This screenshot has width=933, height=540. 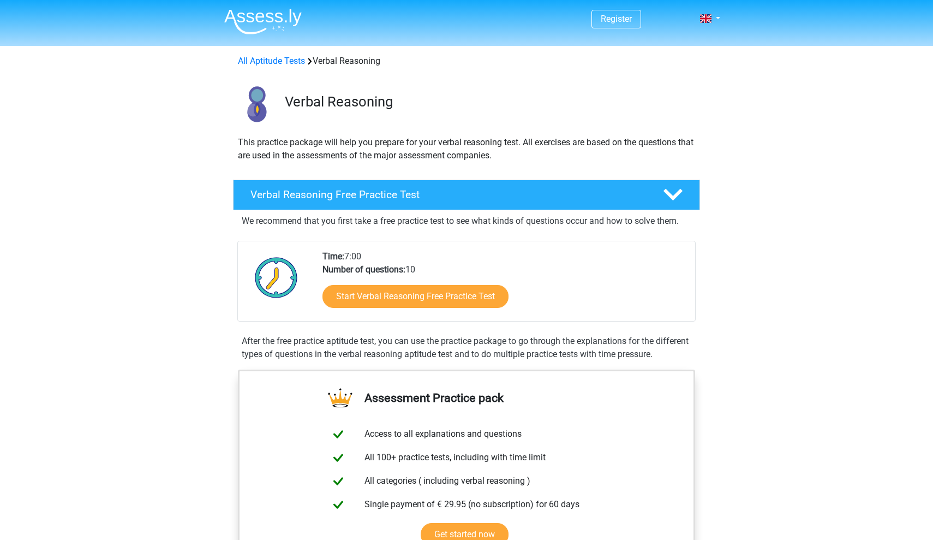 What do you see at coordinates (467, 149) in the screenshot?
I see `p: This practice package will help you prepare for your verbal reasoning test. All exercises are bas...` at bounding box center [467, 149].